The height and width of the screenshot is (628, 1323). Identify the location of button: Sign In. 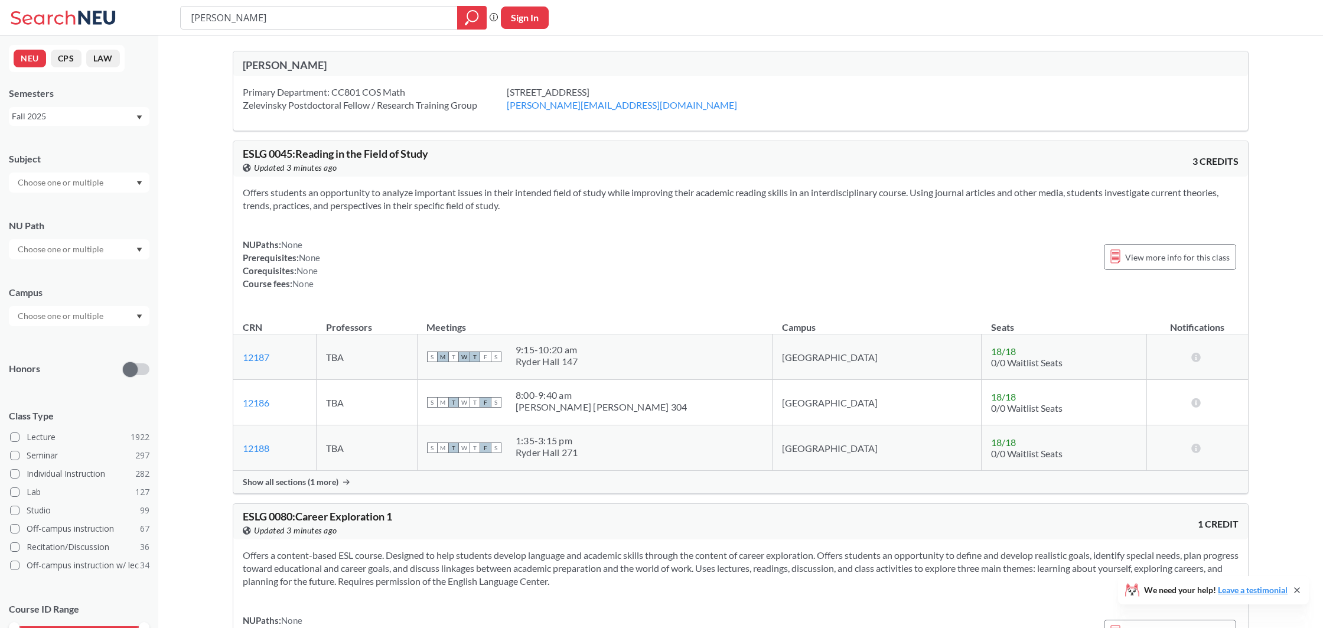
(525, 18).